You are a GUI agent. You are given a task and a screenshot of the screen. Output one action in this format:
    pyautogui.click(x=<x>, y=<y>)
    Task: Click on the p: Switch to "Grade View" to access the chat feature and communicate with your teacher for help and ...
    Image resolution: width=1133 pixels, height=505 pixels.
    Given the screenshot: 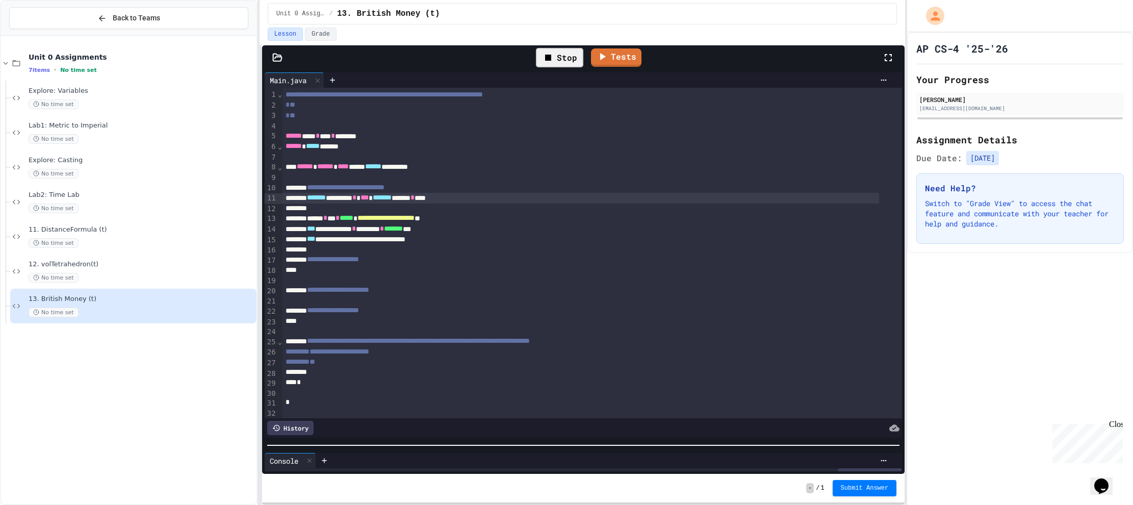 What is the action you would take?
    pyautogui.click(x=1020, y=214)
    